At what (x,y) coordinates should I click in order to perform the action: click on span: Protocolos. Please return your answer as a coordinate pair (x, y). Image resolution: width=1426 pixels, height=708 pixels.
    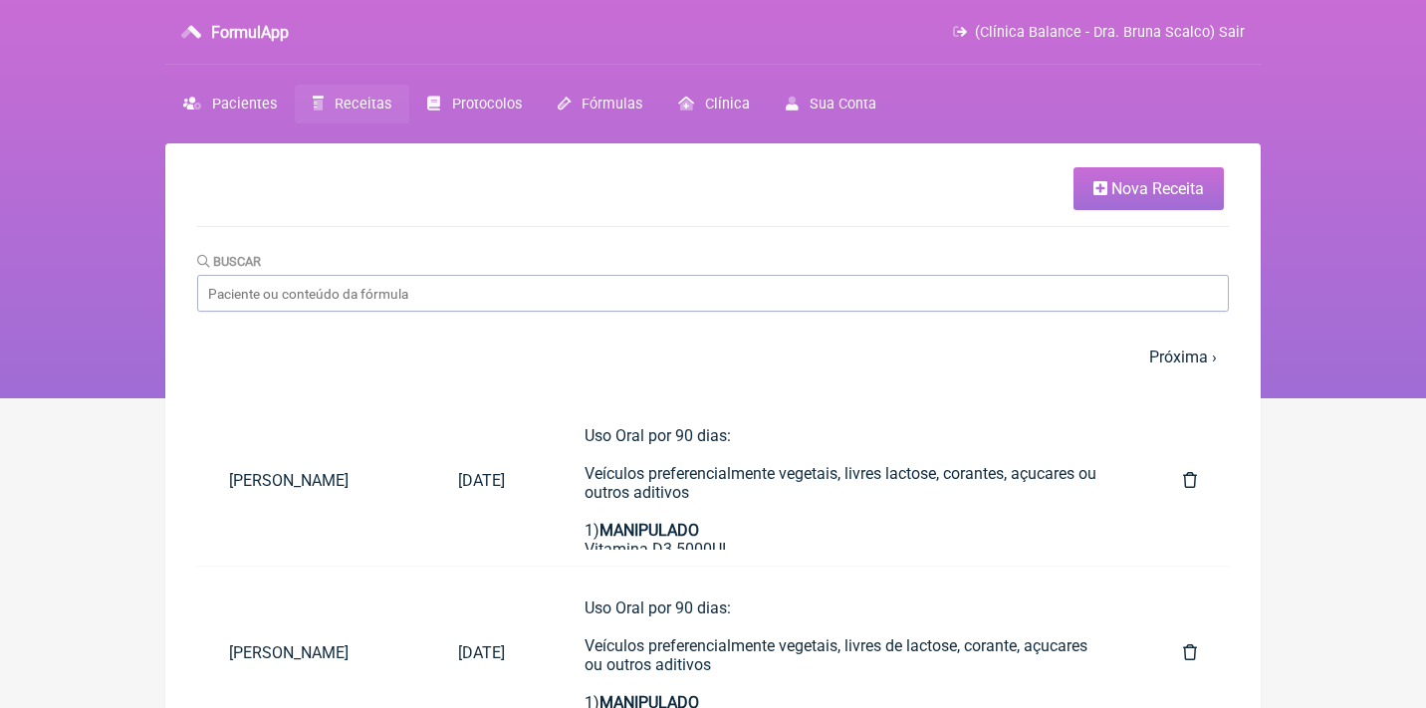
    Looking at the image, I should click on (487, 104).